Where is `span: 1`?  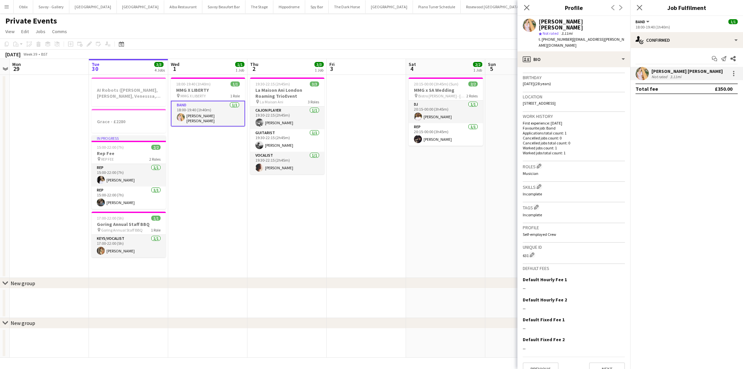
span: 1 is located at coordinates (174, 69).